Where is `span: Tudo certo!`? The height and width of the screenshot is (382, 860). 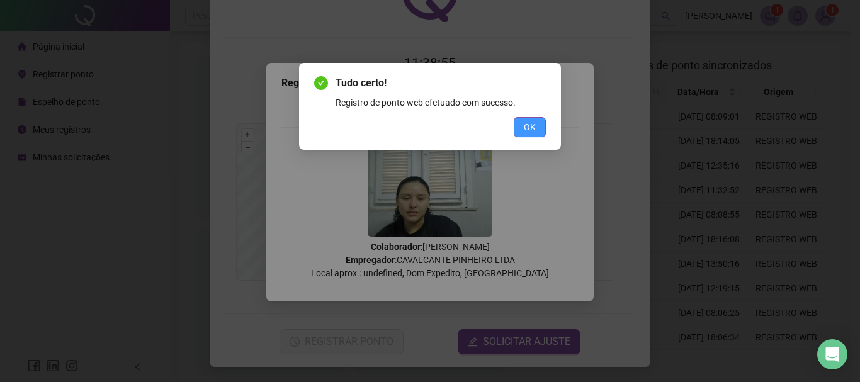 span: Tudo certo! is located at coordinates (441, 83).